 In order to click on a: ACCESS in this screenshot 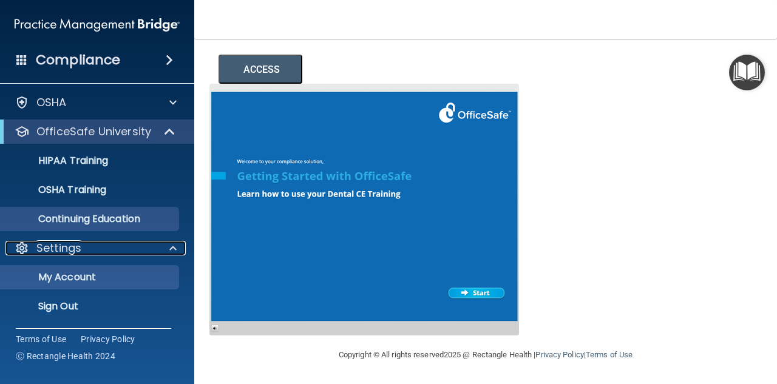, I will do `click(384, 70)`.